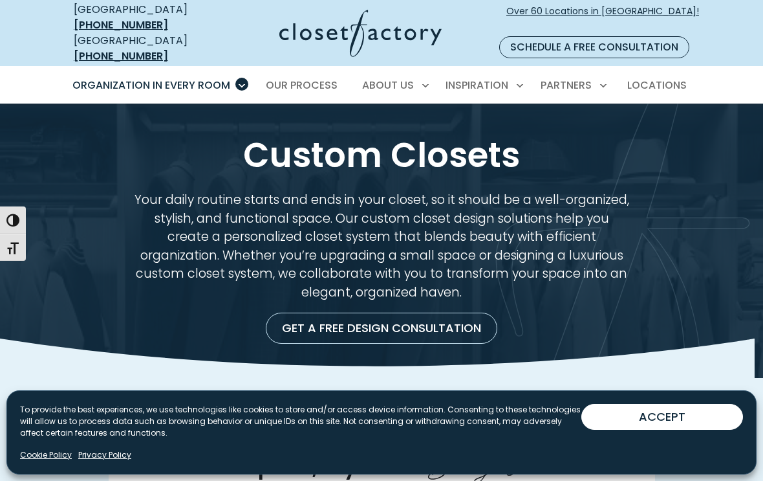 This screenshot has width=763, height=481. What do you see at coordinates (46, 455) in the screenshot?
I see `a: Cookie Policy` at bounding box center [46, 455].